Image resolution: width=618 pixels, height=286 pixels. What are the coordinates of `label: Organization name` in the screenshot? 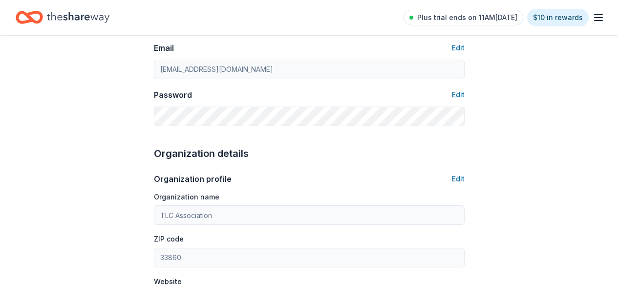 It's located at (187, 197).